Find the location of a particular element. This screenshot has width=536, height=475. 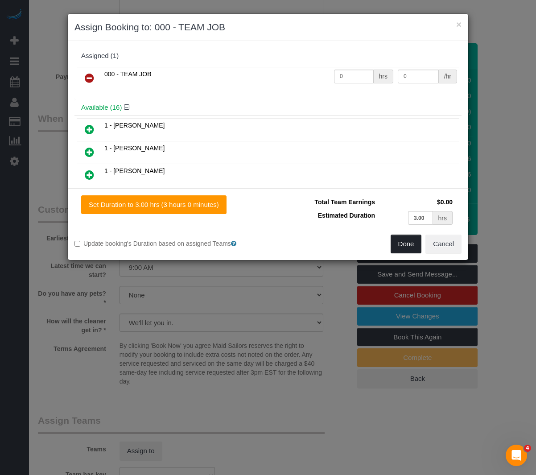

td: Total Team Earnings is located at coordinates (326, 202).